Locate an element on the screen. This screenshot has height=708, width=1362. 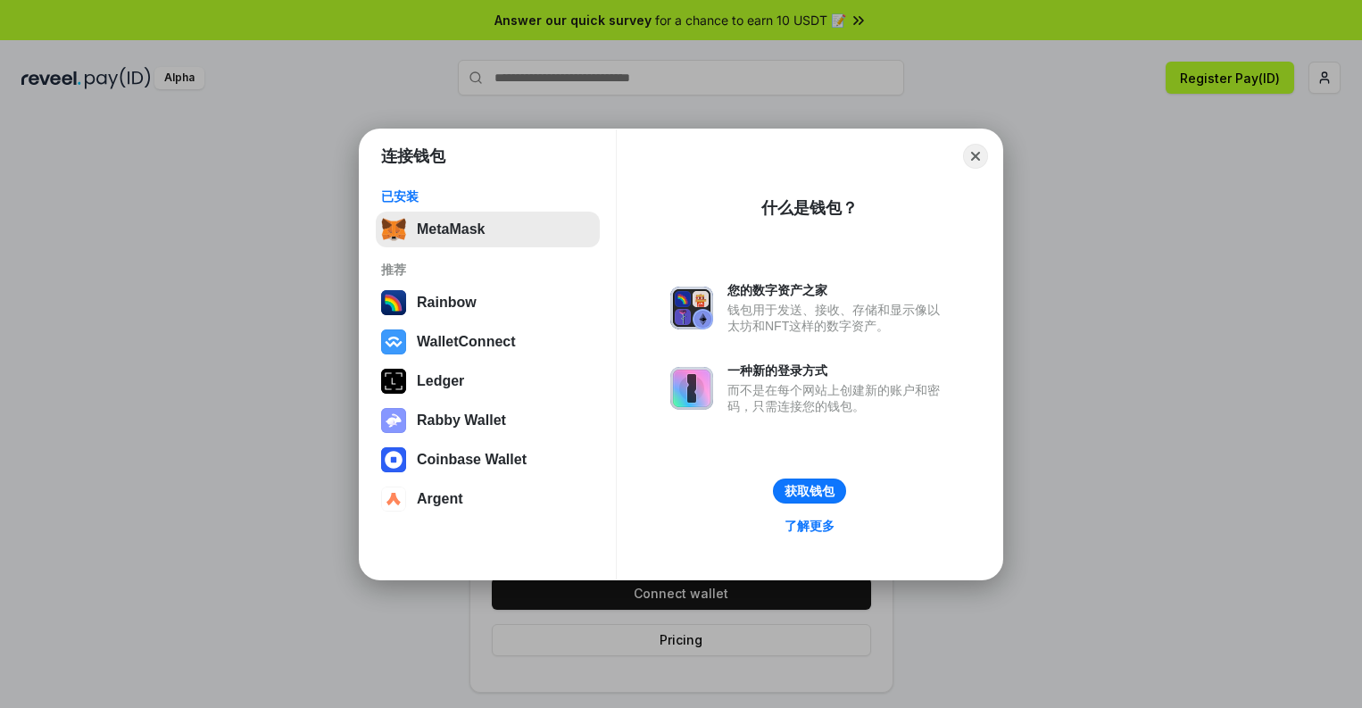
button: Ledger is located at coordinates (487, 381).